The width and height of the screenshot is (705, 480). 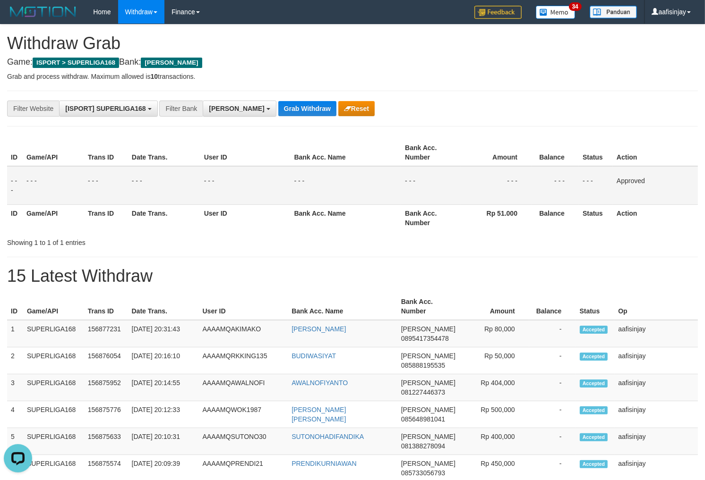 I want to click on th: Rp 51.000, so click(x=496, y=218).